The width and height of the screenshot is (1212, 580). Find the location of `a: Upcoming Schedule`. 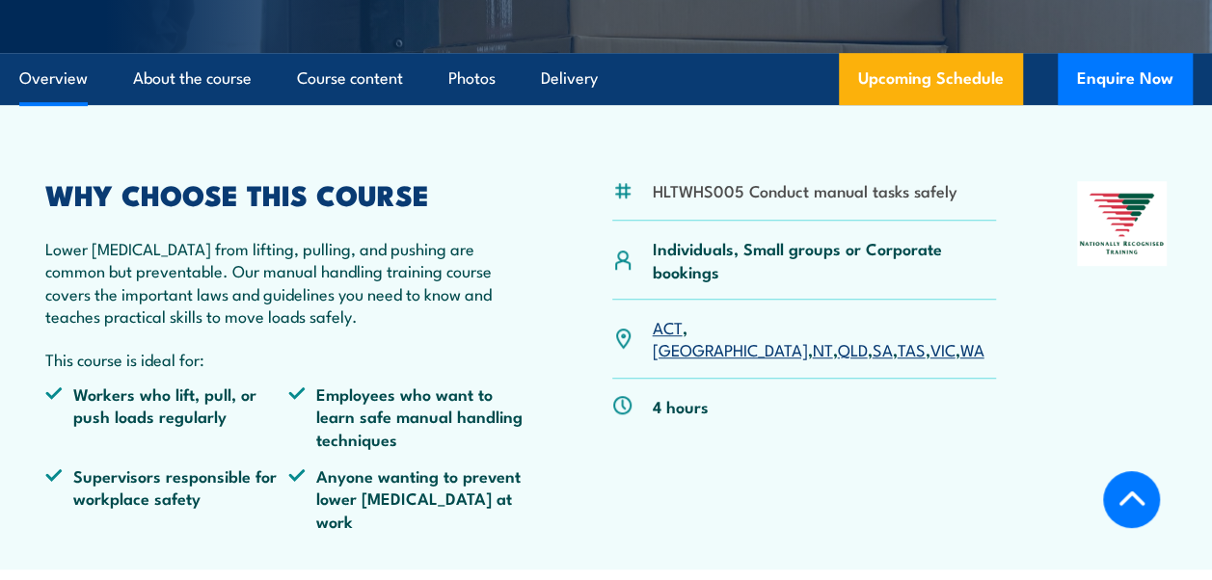

a: Upcoming Schedule is located at coordinates (930, 79).